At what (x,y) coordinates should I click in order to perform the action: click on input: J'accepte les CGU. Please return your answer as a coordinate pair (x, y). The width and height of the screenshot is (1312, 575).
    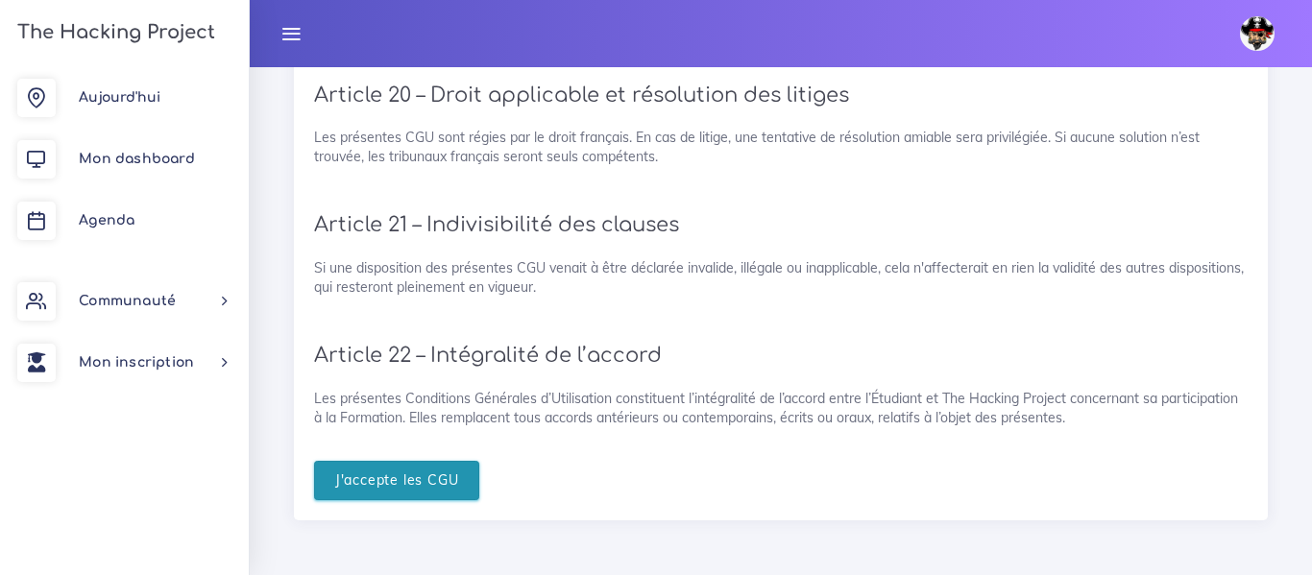
    Looking at the image, I should click on (397, 480).